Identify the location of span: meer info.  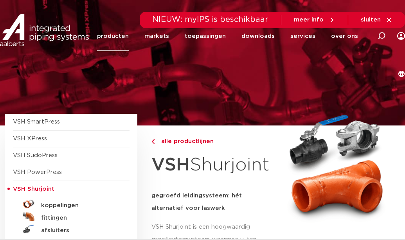
(309, 20).